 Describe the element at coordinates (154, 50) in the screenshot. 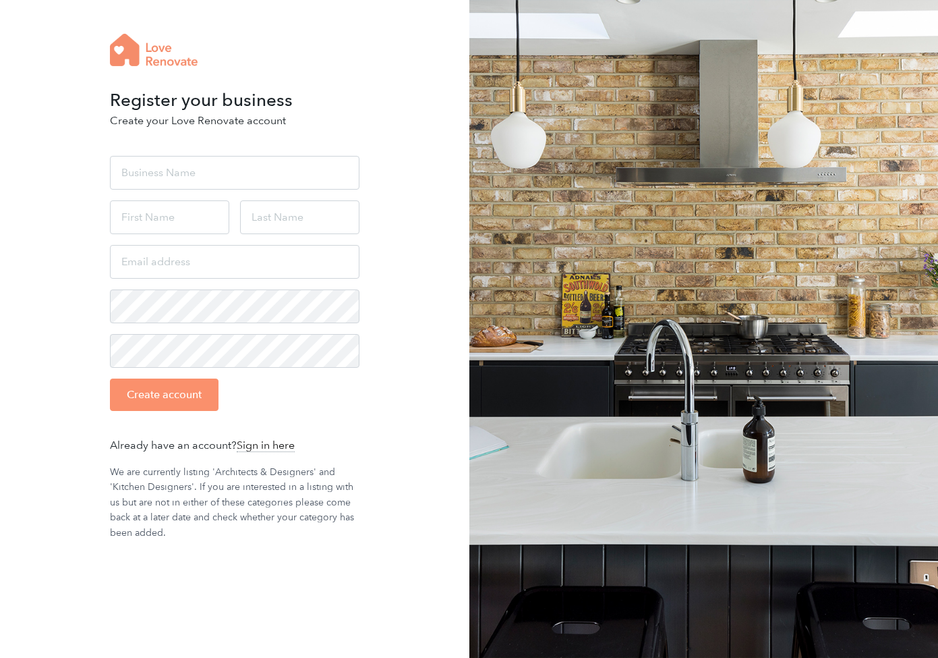

I see `img: logo-full-wording-79bf5e73d291cfab37555a613d54981bc2efa348f0f5dcbc052162c5c15522e6.png` at that location.